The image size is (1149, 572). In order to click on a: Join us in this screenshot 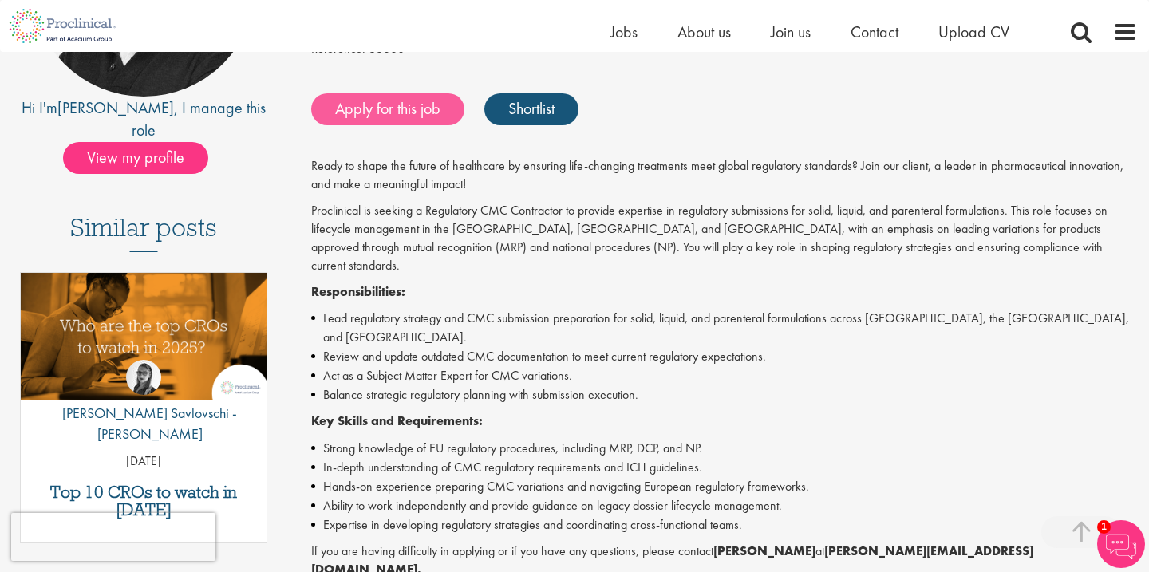, I will do `click(791, 32)`.